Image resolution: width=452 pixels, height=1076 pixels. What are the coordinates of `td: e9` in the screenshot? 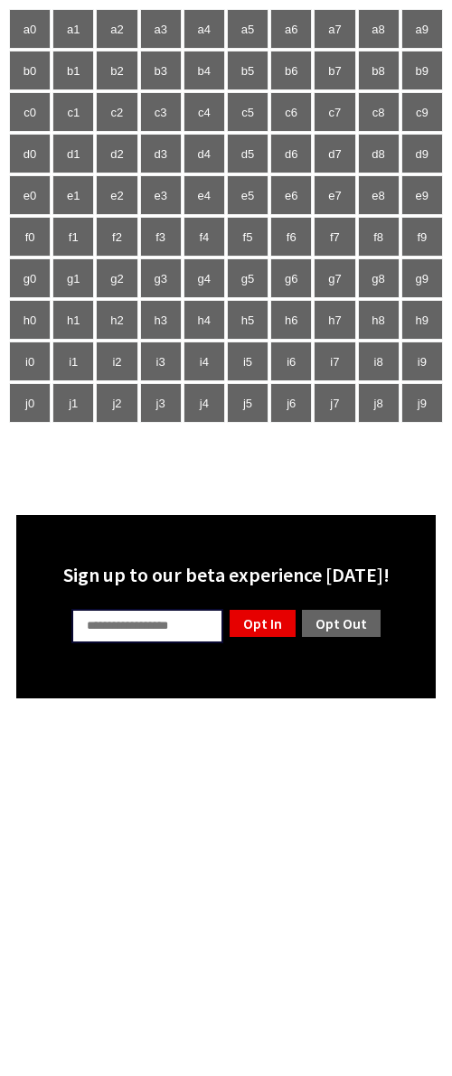 It's located at (422, 195).